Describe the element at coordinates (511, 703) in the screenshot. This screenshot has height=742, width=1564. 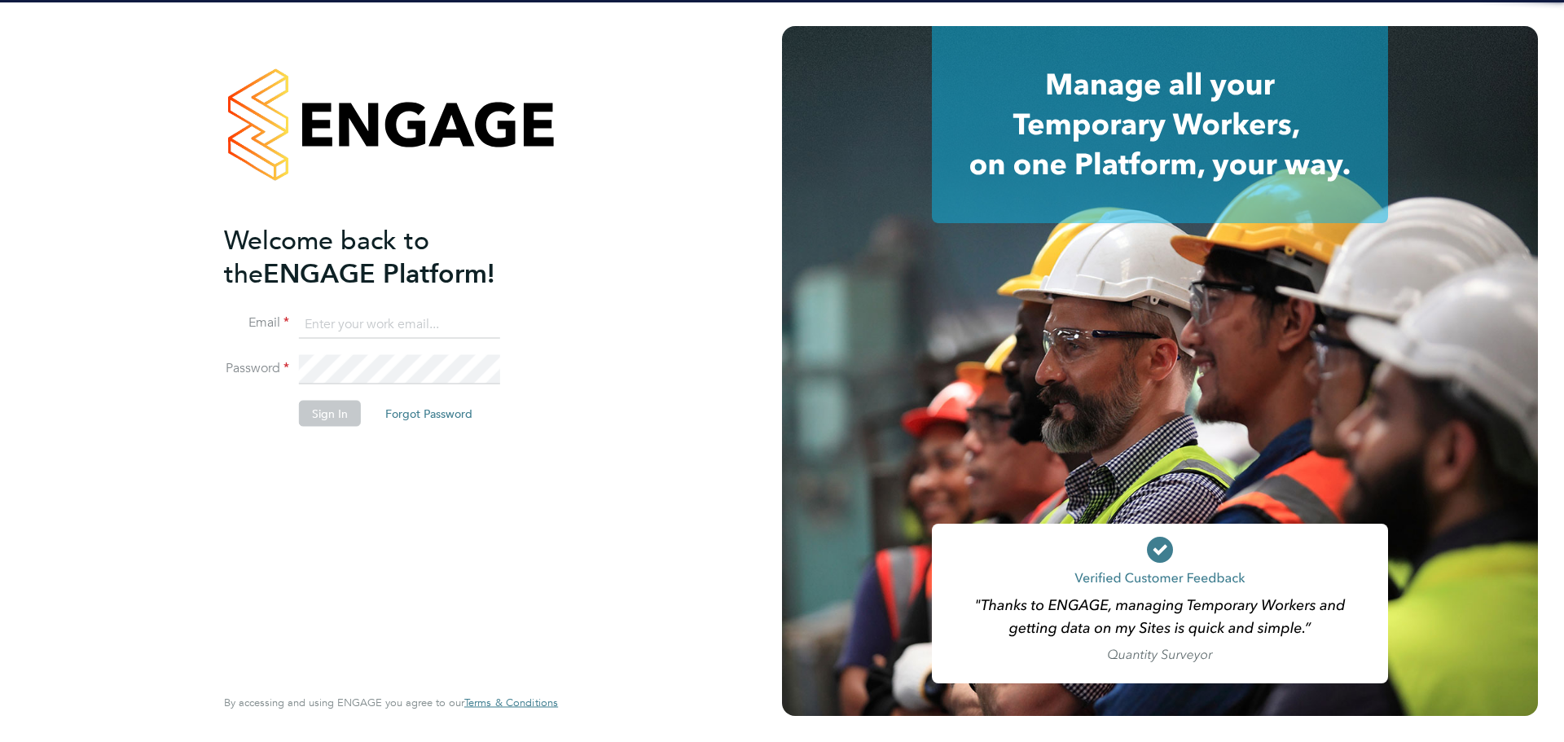
I see `a: Terms & Conditions` at that location.